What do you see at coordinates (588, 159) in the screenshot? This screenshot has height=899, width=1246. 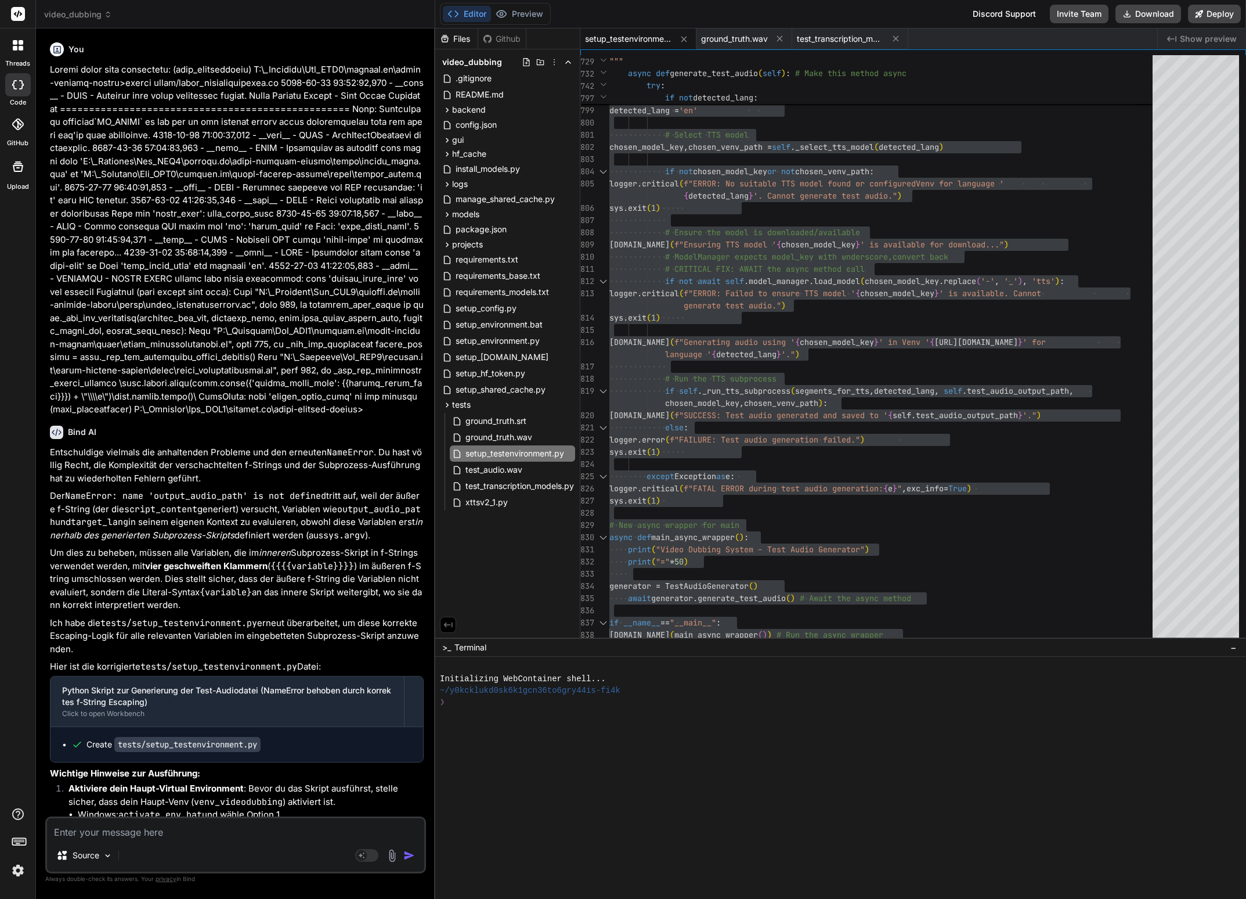 I see `div: 803` at bounding box center [588, 159].